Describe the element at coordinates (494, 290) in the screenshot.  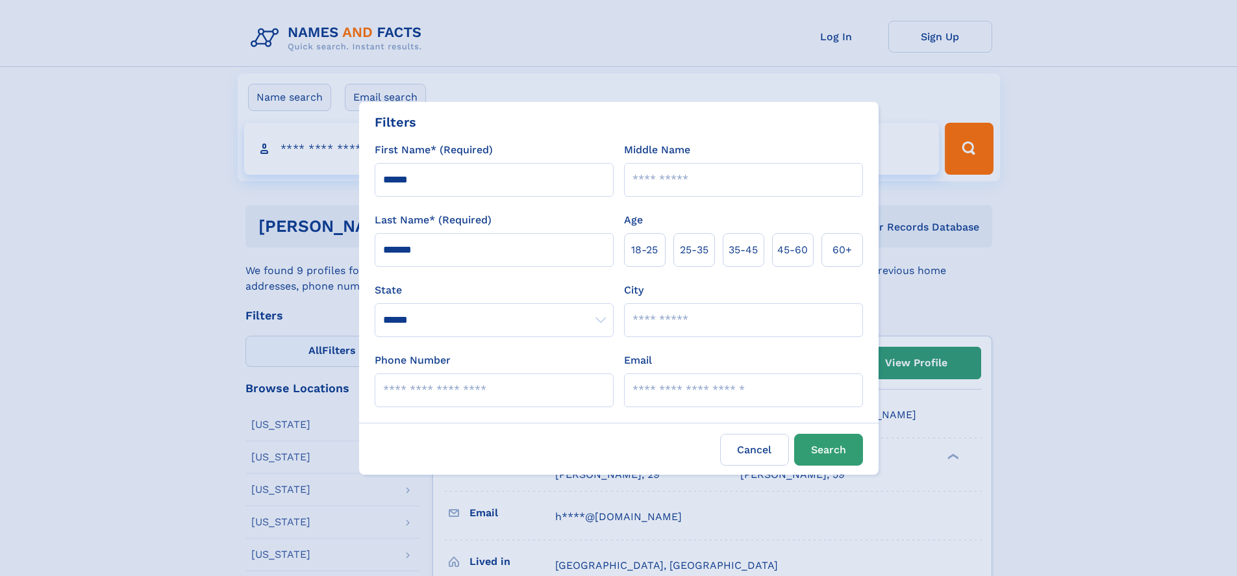
I see `label: State` at that location.